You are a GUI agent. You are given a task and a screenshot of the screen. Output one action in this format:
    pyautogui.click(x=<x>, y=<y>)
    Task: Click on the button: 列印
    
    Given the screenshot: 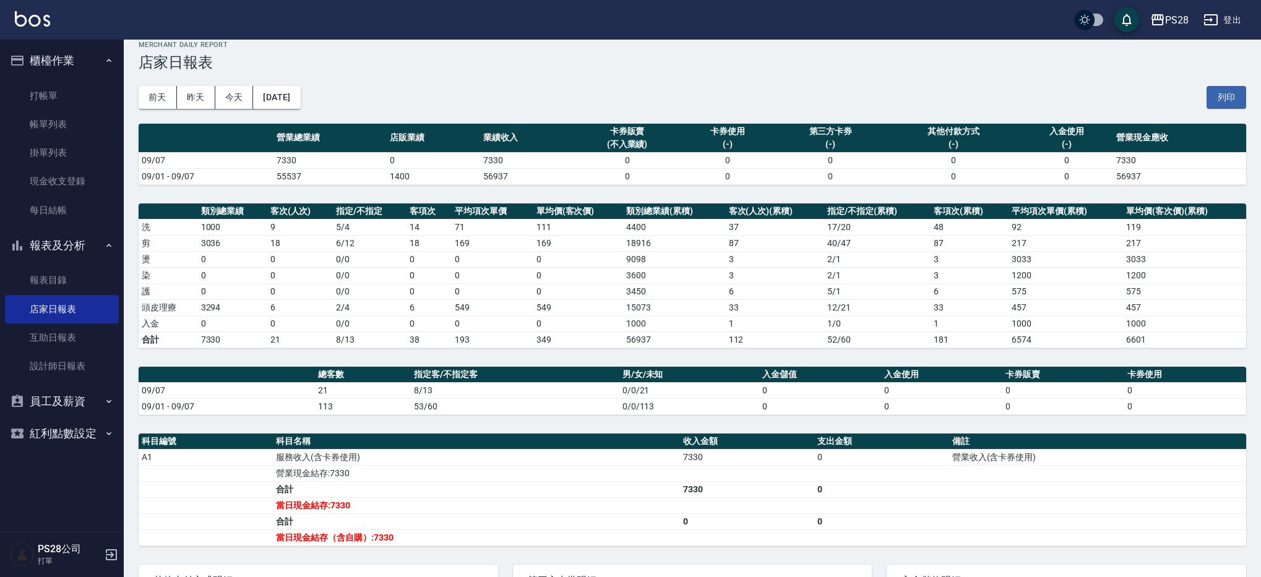 What is the action you would take?
    pyautogui.click(x=1227, y=97)
    